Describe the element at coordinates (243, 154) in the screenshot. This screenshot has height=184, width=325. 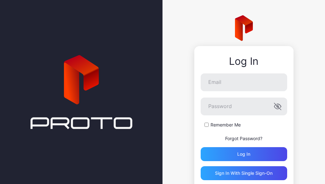
I see `div: Log in` at that location.